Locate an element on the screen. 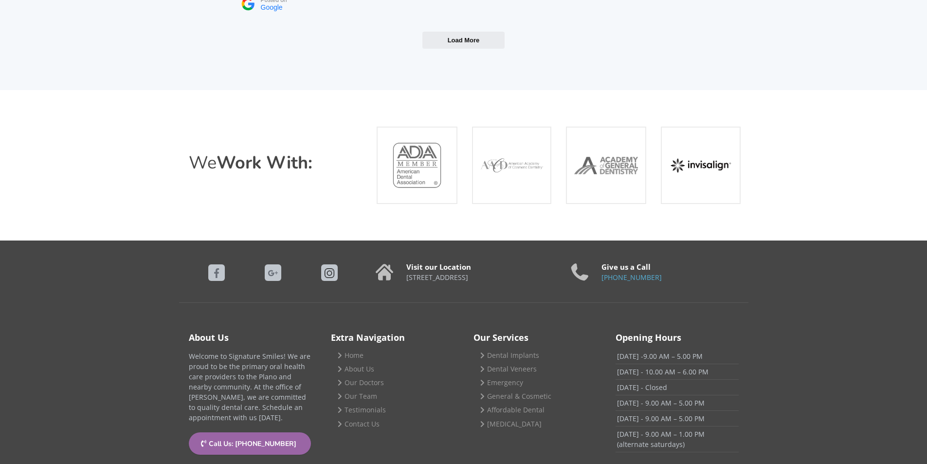  a: Our Team is located at coordinates (361, 396).